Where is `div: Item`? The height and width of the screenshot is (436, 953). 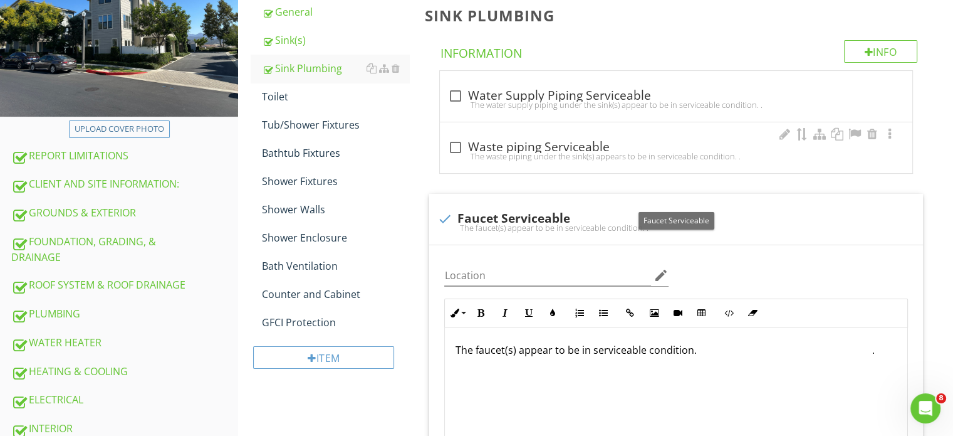
div: Item is located at coordinates (323, 357).